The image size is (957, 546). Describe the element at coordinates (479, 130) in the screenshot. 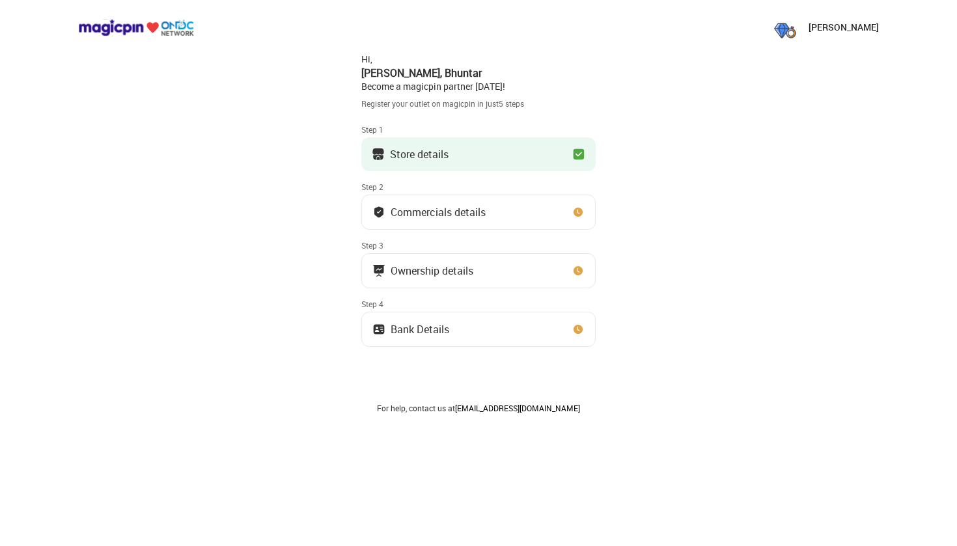

I see `div: Step 1` at that location.